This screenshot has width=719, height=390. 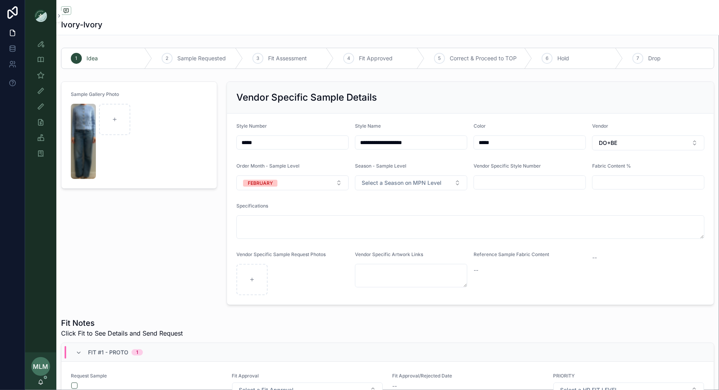 What do you see at coordinates (287, 58) in the screenshot?
I see `span: Fit Assessment` at bounding box center [287, 58].